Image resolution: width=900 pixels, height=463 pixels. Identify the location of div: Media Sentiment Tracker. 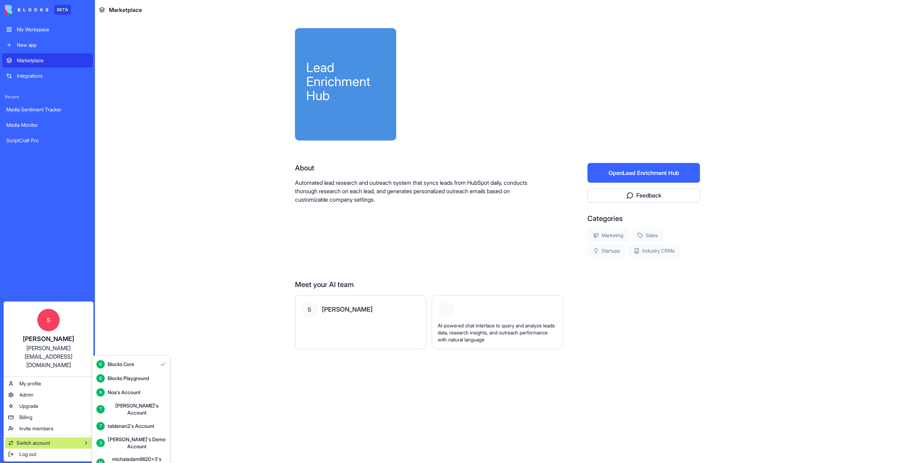
(47, 110).